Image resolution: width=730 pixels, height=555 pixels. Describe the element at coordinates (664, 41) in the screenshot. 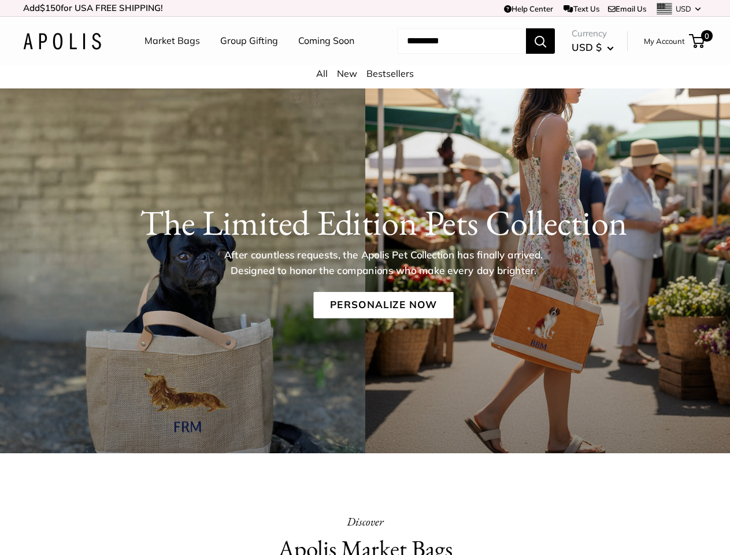

I see `a: My Account` at that location.